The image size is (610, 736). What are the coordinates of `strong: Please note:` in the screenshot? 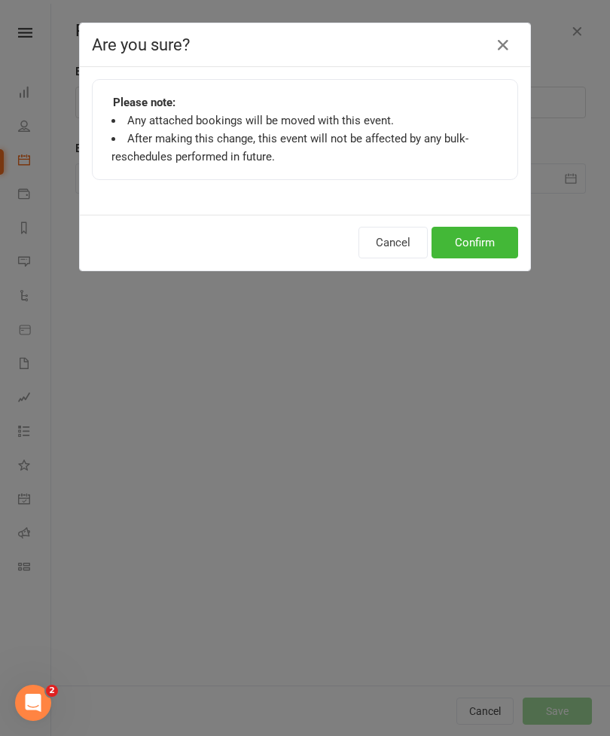 It's located at (144, 102).